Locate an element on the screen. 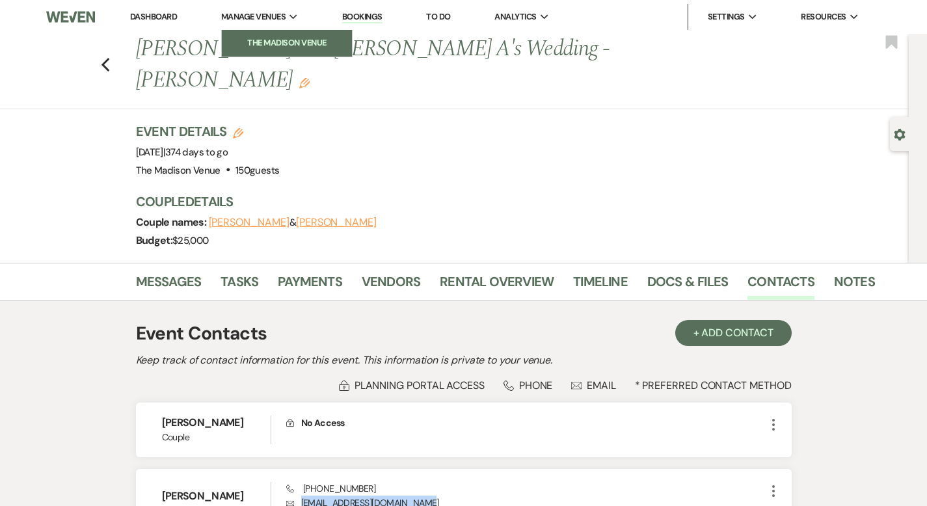 The height and width of the screenshot is (506, 927). img: Weven Logo is located at coordinates (70, 17).